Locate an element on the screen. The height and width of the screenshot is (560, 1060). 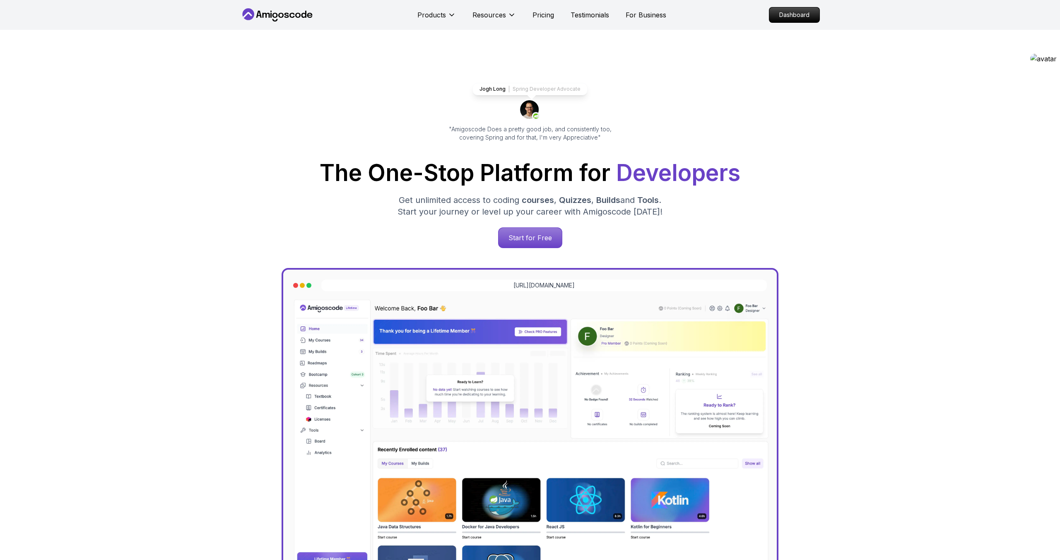
p: "Amigoscode Does a pretty good job, and consistently too, covering Spring and for that, I'm very ... is located at coordinates (530, 133).